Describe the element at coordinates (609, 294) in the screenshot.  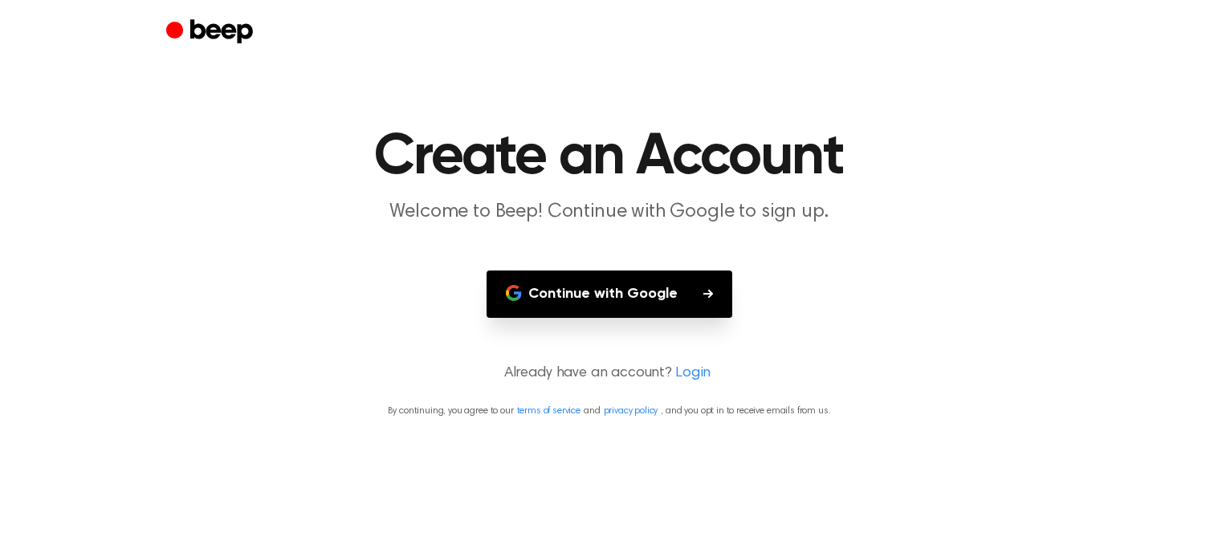
I see `button: Continue with Google` at that location.